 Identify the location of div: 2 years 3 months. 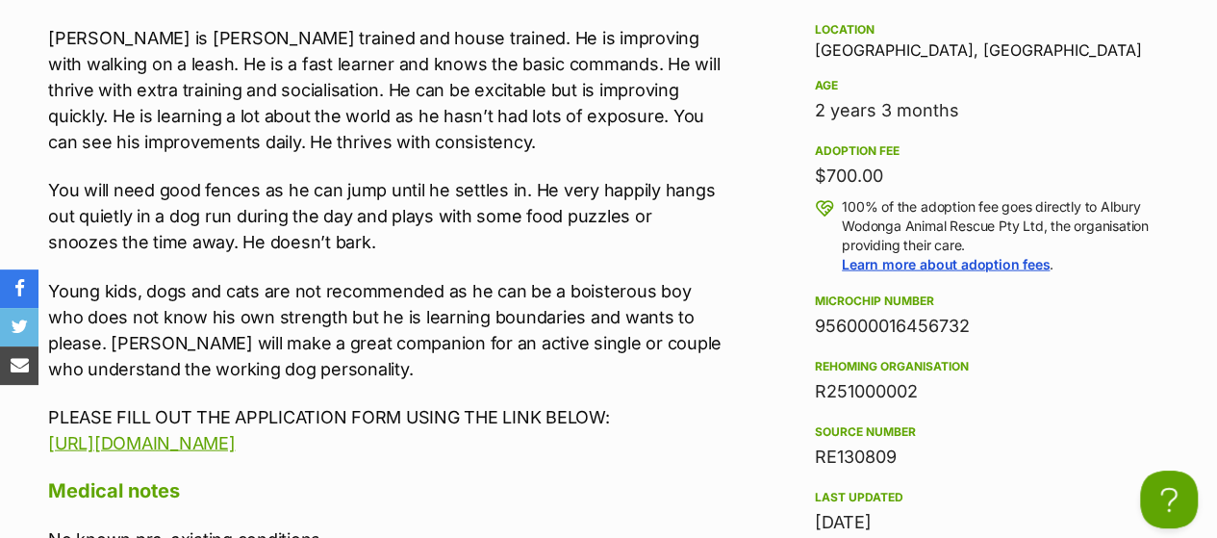
(986, 111).